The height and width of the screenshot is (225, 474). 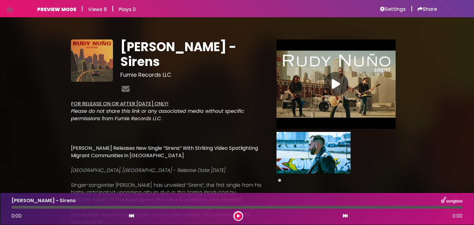 I want to click on h6: Views 8, so click(x=97, y=9).